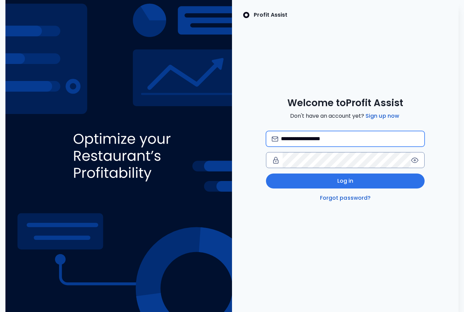  What do you see at coordinates (345, 116) in the screenshot?
I see `span: Don't have an account yet?` at bounding box center [345, 116].